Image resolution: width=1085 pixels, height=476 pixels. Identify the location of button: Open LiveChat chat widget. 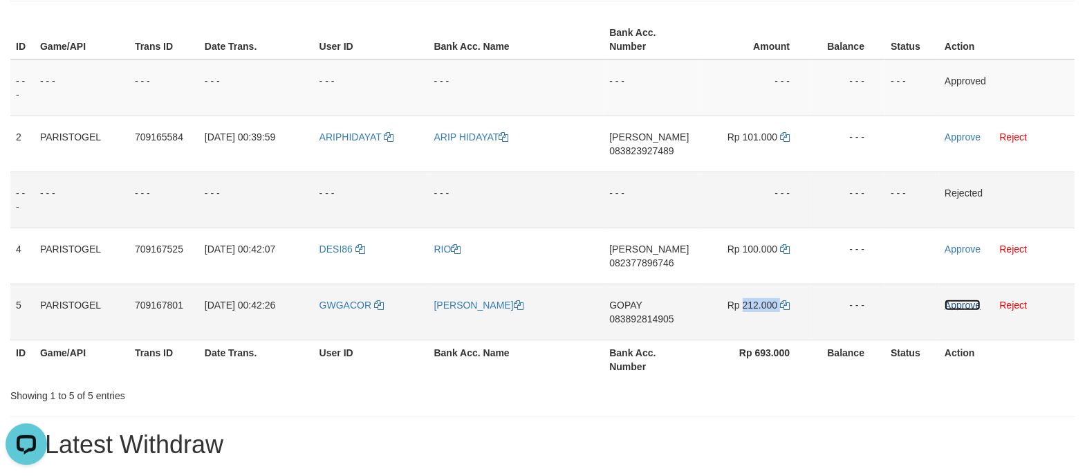
(26, 26).